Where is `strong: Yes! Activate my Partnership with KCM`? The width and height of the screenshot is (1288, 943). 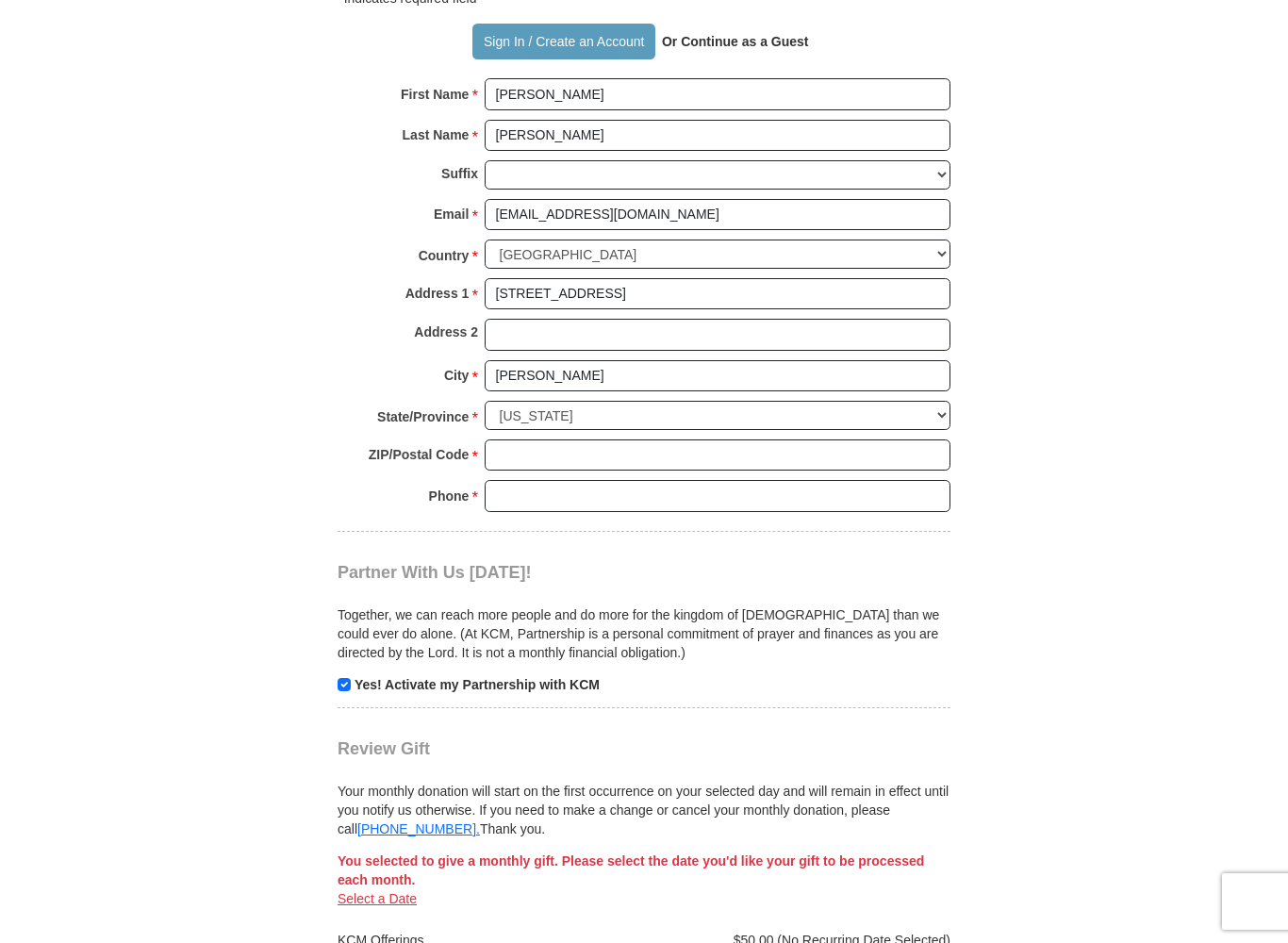
strong: Yes! Activate my Partnership with KCM is located at coordinates (477, 684).